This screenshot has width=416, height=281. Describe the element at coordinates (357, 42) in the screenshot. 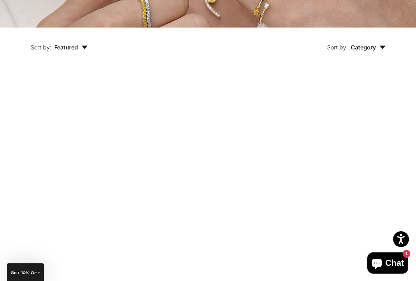

I see `button: Sort by: Category` at that location.